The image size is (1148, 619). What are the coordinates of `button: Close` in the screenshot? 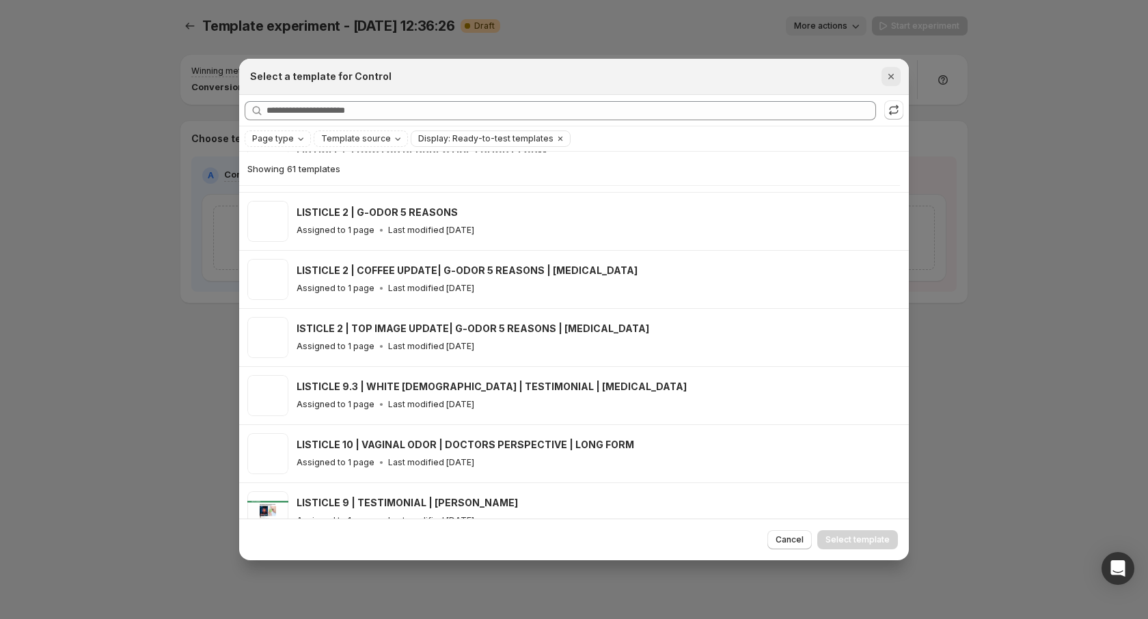 It's located at (891, 77).